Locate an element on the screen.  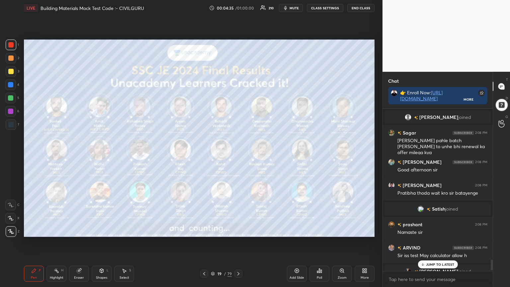
p: D is located at coordinates (507, 98).